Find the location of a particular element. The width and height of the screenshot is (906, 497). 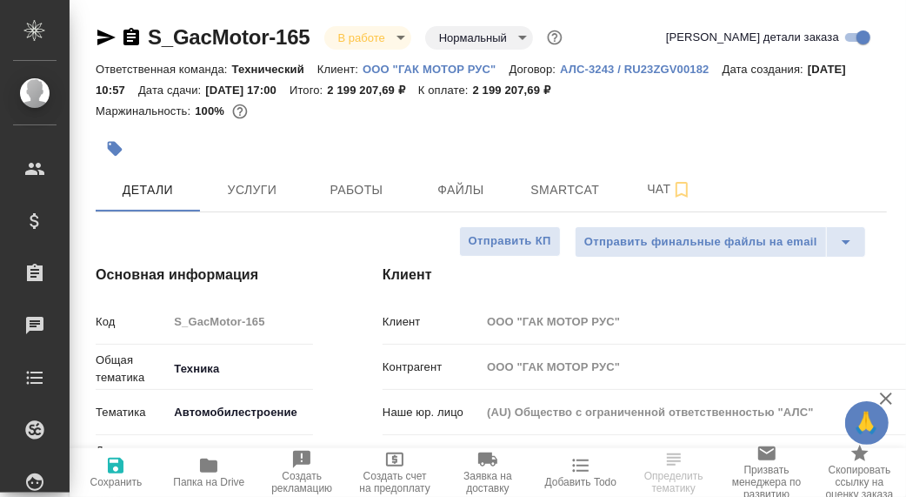

button: Определить тематику is located at coordinates (673, 472).